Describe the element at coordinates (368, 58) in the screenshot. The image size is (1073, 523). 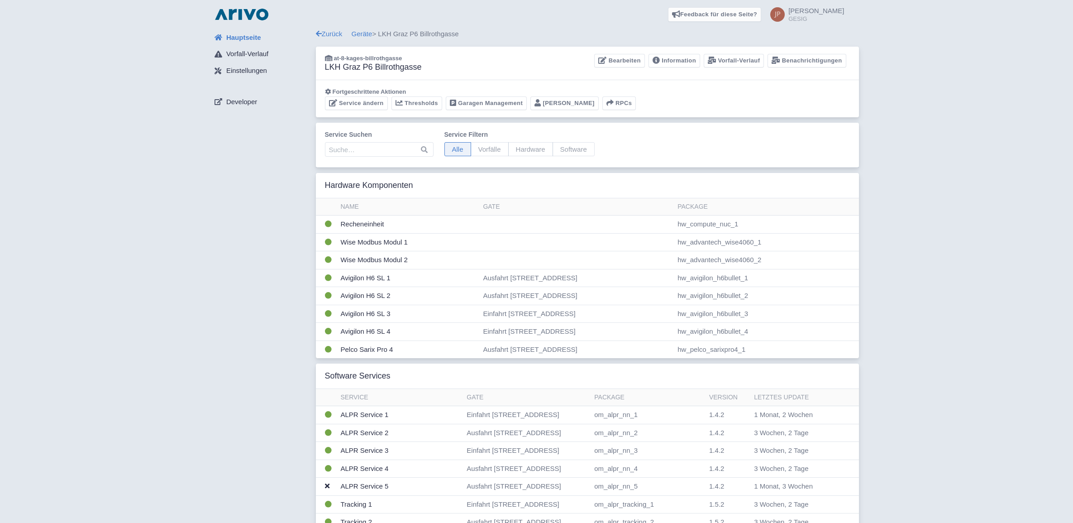
I see `span: at-8-kages-billrothgasse` at that location.